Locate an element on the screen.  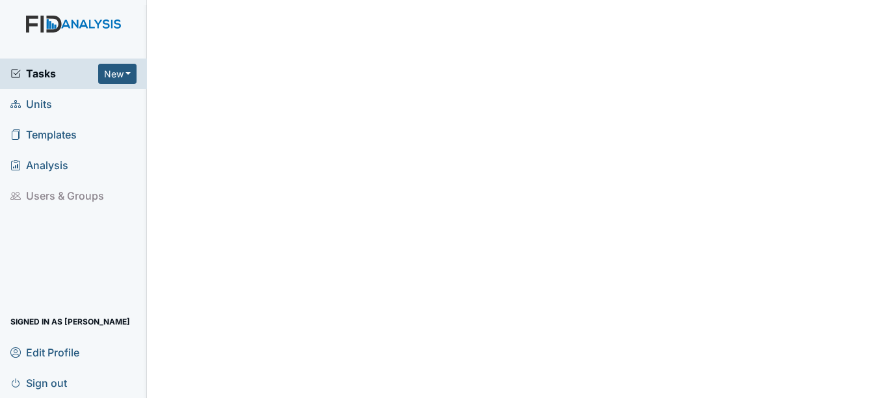
span: Analysis is located at coordinates (39, 165).